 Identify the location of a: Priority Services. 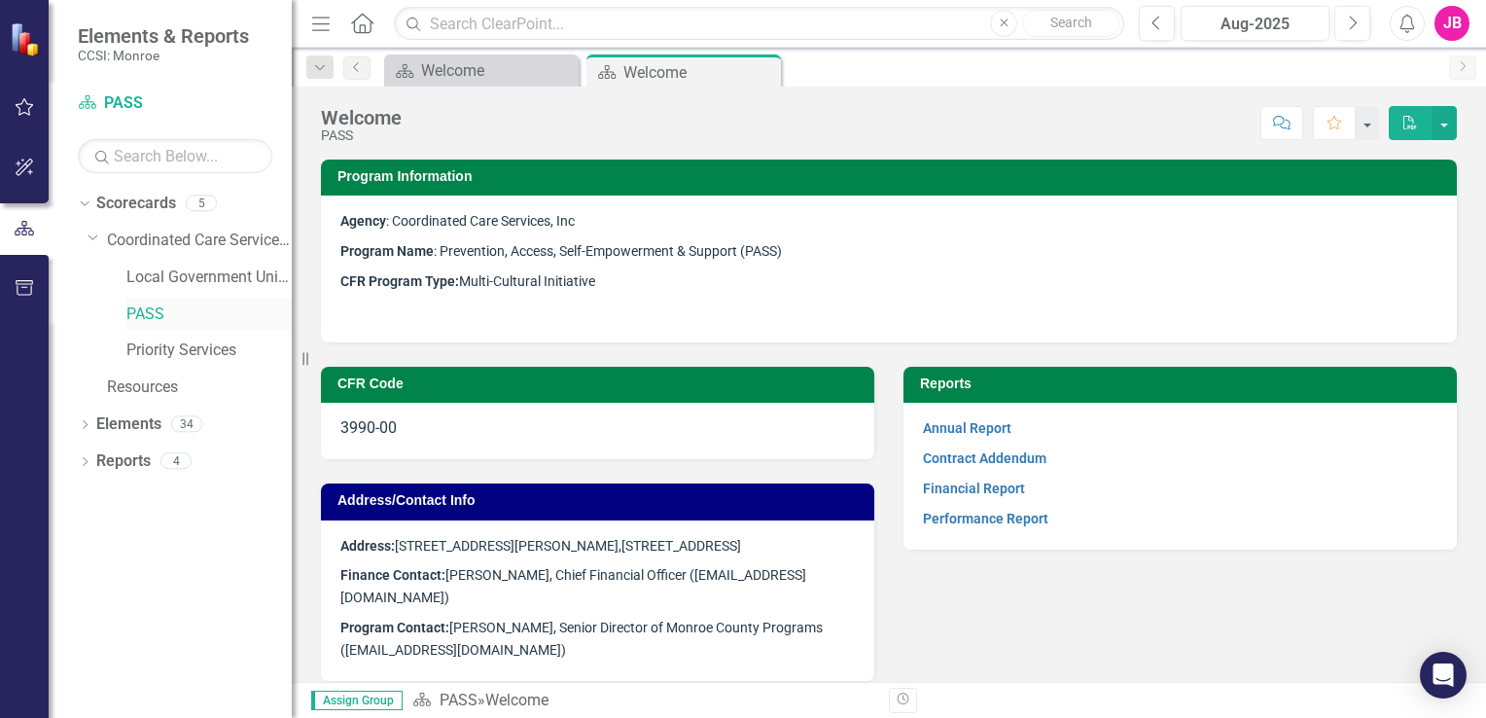
(209, 350).